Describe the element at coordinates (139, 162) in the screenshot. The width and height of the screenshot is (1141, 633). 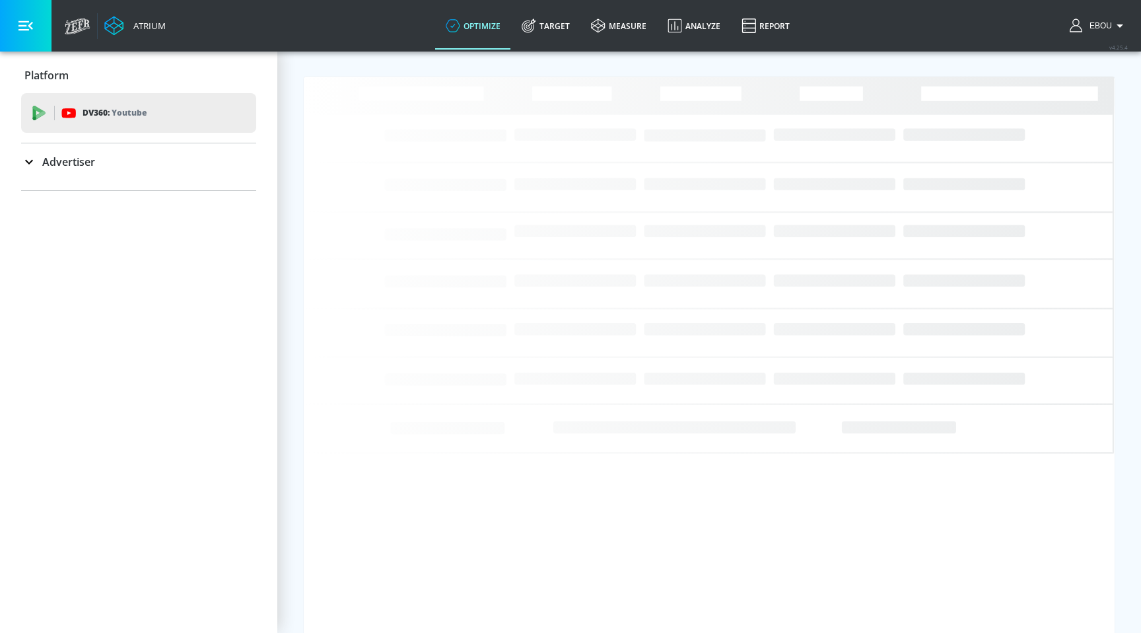
I see `div: Advertiser` at that location.